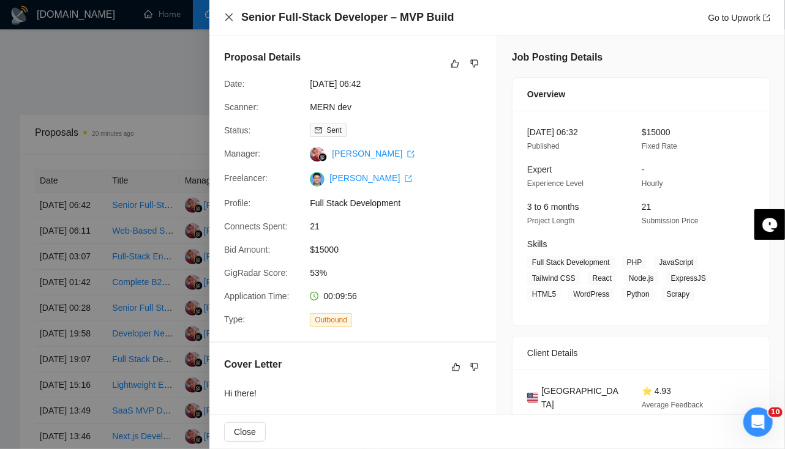  What do you see at coordinates (537, 244) in the screenshot?
I see `span: Skills` at bounding box center [537, 244].